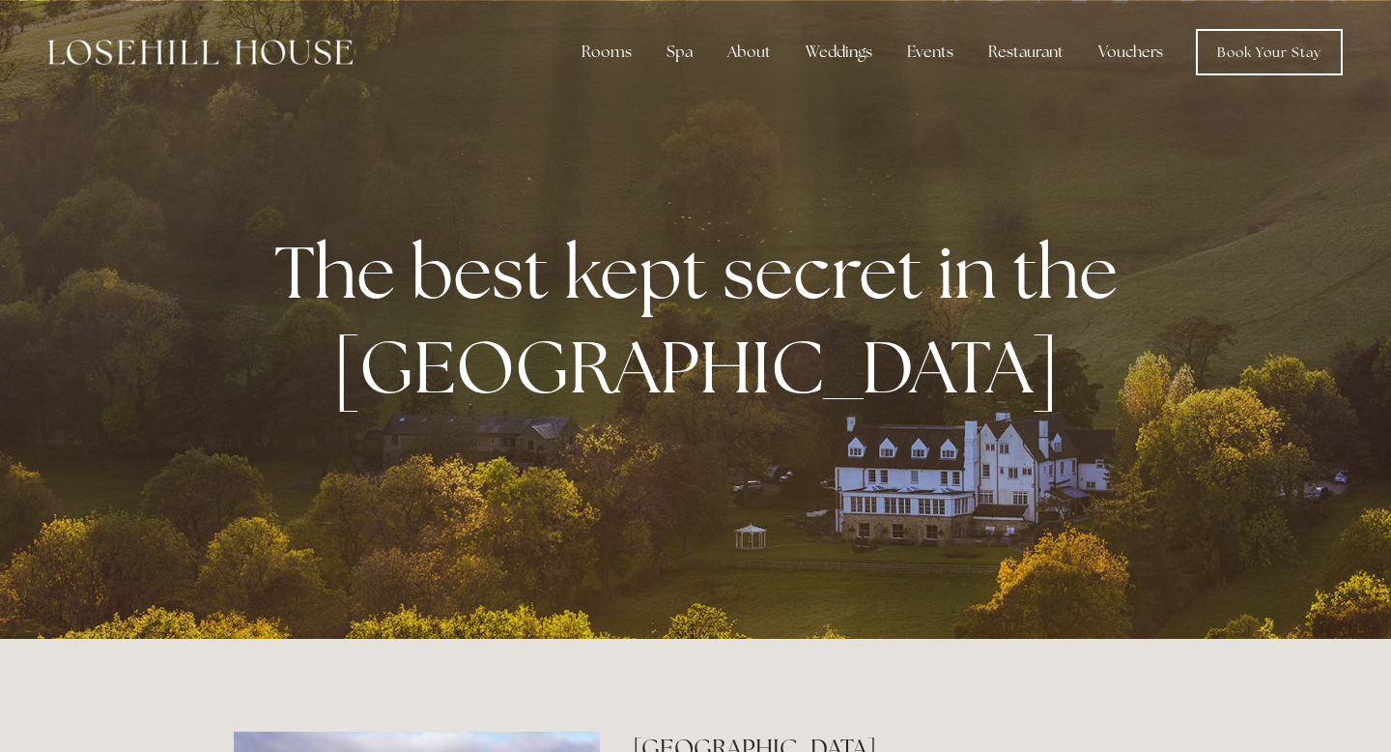 The image size is (1391, 752). Describe the element at coordinates (749, 52) in the screenshot. I see `div: About` at that location.